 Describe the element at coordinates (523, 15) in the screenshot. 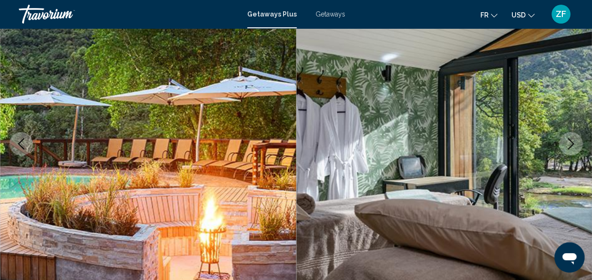

I see `button: Change currency` at that location.